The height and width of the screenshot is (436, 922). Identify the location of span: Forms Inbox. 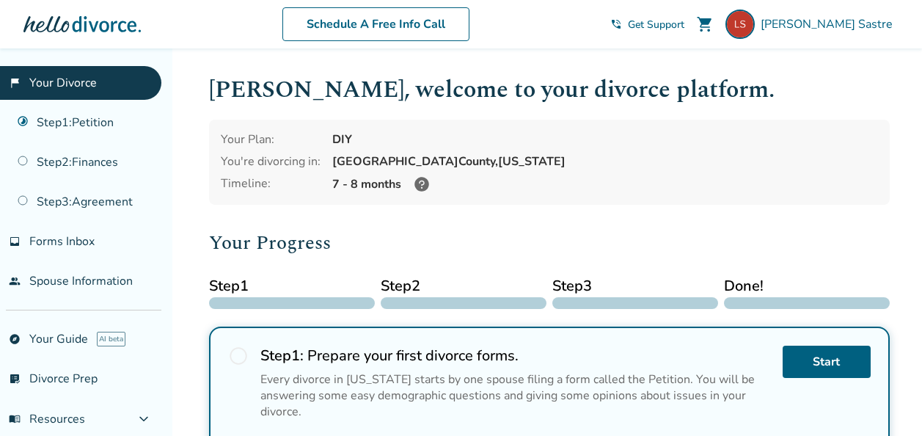
(62, 241).